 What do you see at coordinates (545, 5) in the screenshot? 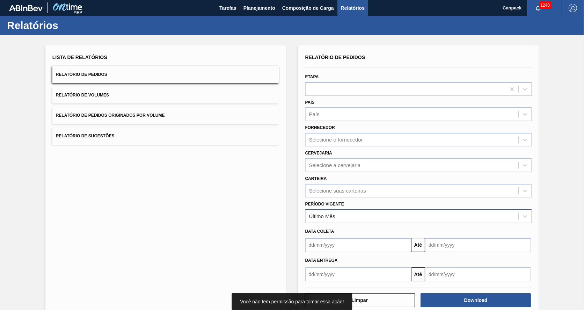
I see `span: 1240` at bounding box center [545, 5].